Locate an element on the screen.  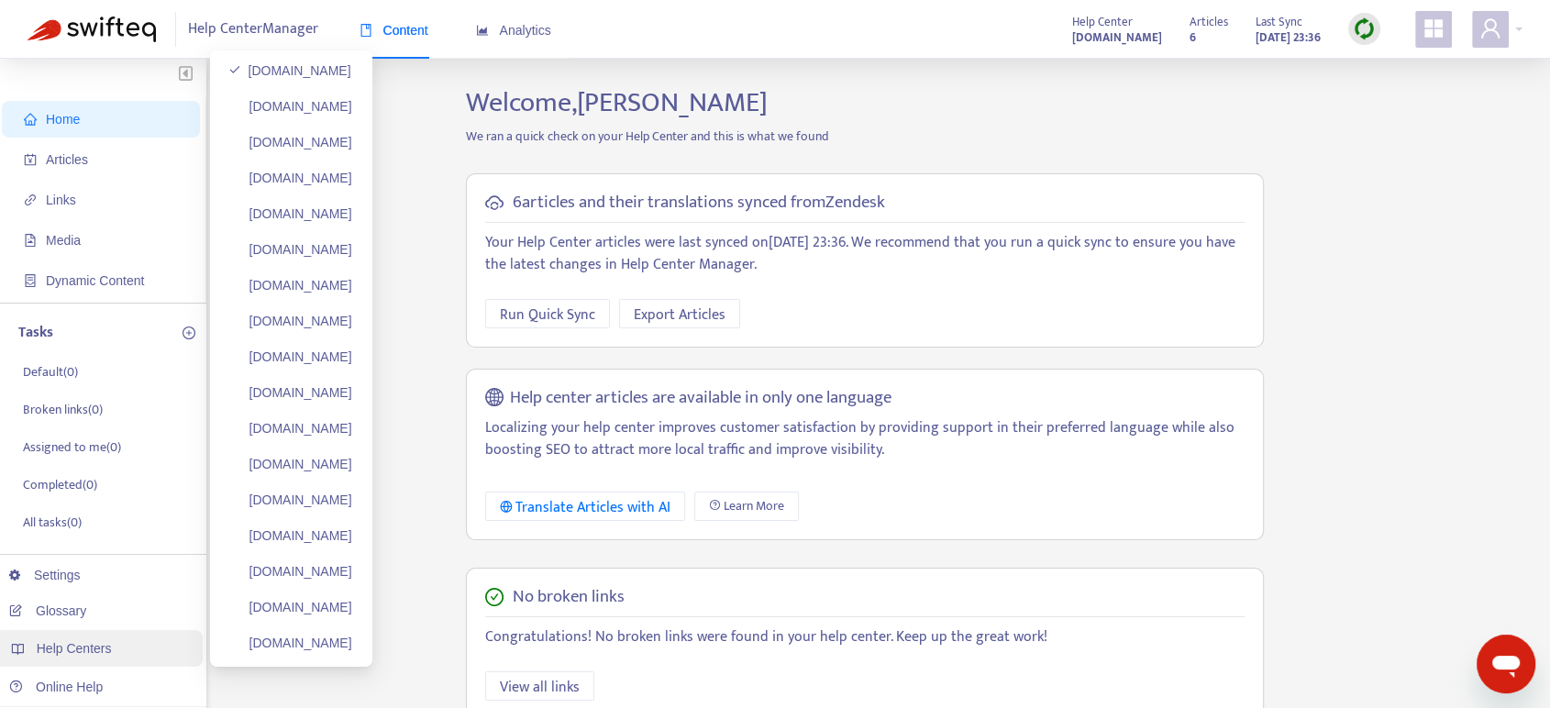
button: Translate Articles with AI is located at coordinates (585, 506).